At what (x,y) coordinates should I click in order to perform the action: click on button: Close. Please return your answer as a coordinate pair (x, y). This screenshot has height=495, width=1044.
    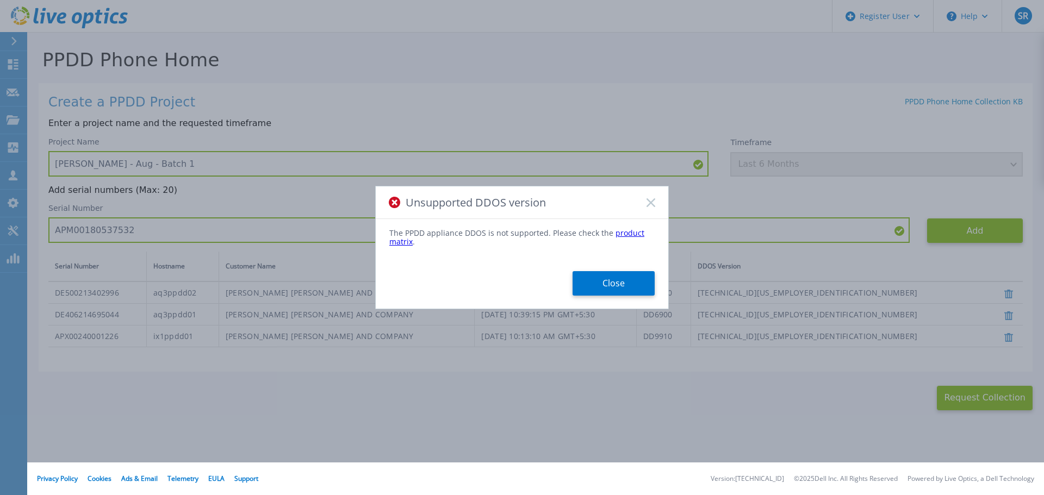
    Looking at the image, I should click on (614, 283).